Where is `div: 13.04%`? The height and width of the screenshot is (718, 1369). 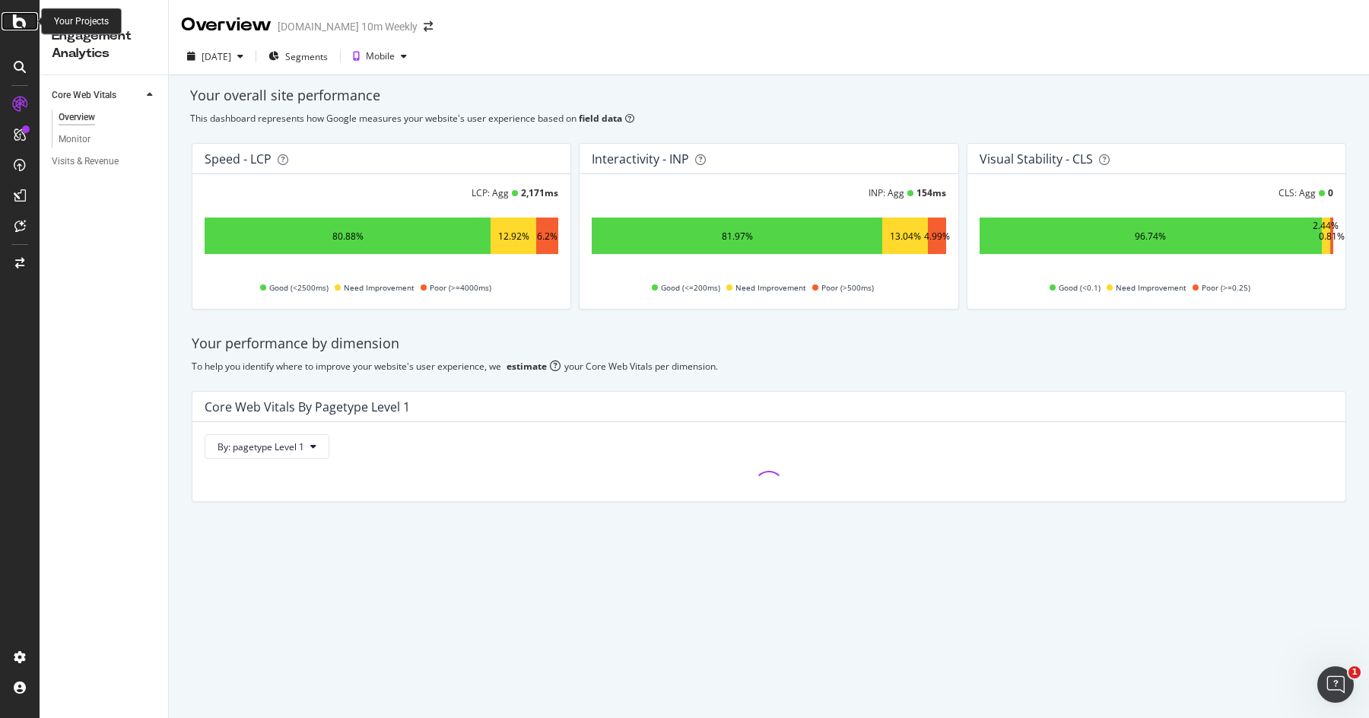
div: 13.04% is located at coordinates (905, 236).